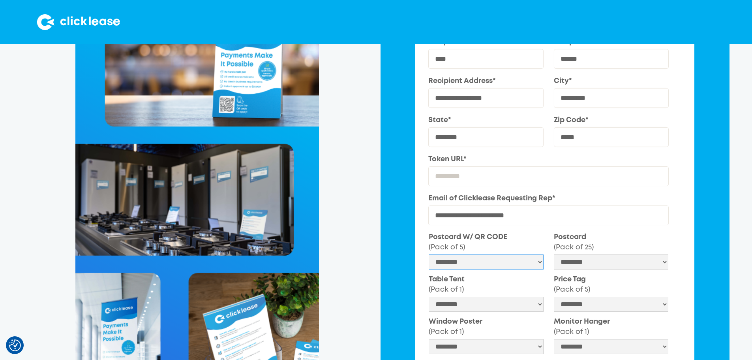  What do you see at coordinates (548, 159) in the screenshot?
I see `label: Token URL*` at bounding box center [548, 159].